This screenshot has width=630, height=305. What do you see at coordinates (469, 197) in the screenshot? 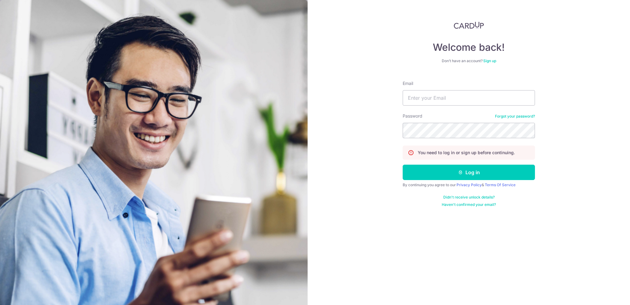
I see `a: Didn't receive unlock details?` at bounding box center [469, 197].